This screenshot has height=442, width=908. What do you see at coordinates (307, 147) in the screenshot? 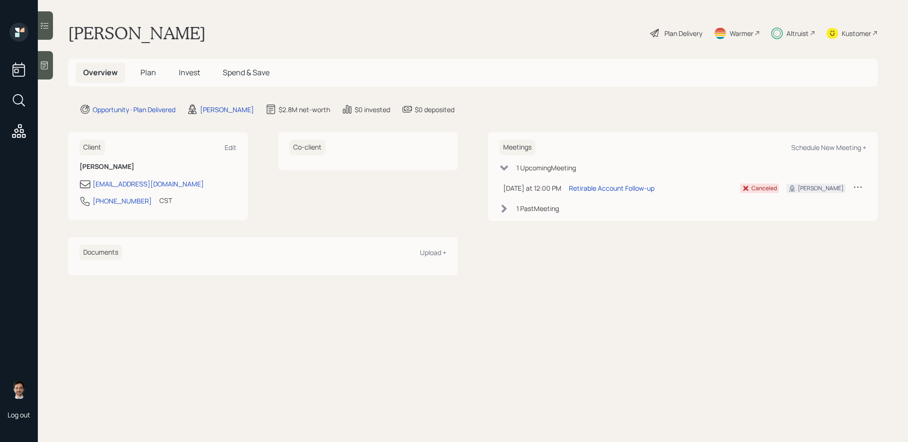
I see `h6: Co-client` at bounding box center [307, 147].